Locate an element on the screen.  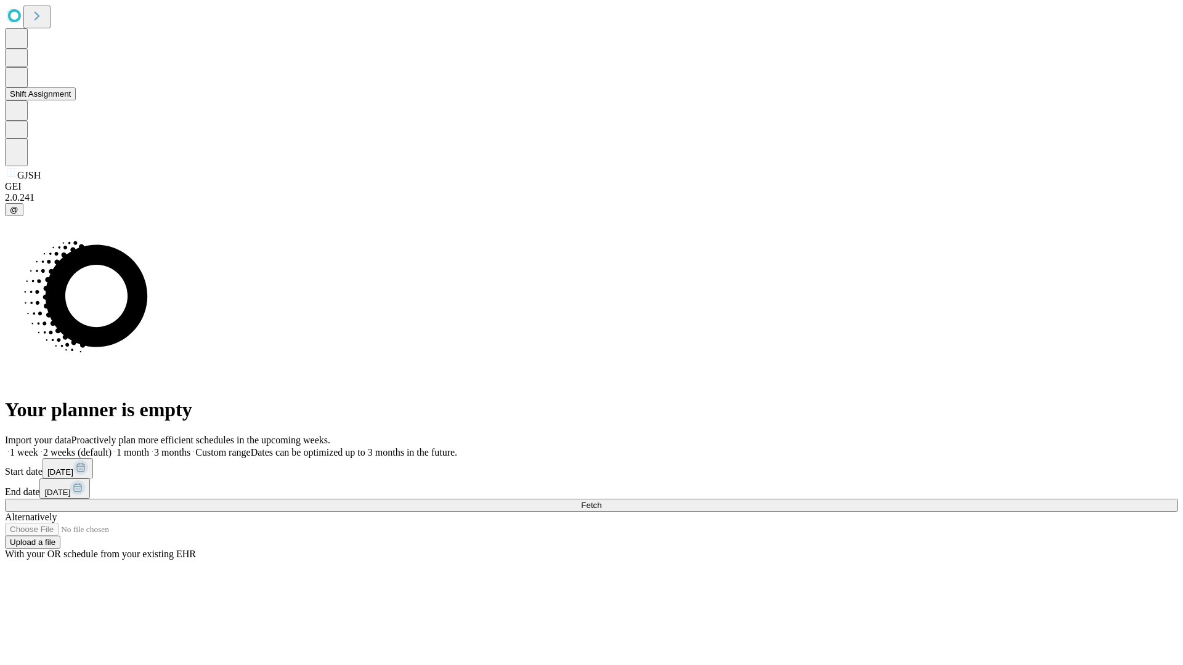
div: End date is located at coordinates (591, 489).